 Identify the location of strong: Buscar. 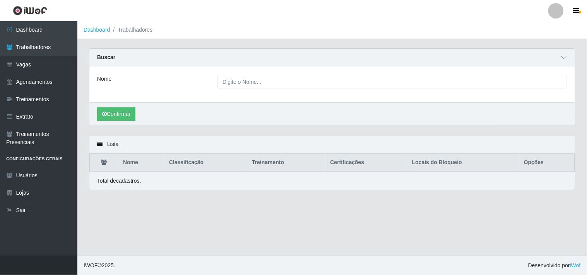
(106, 57).